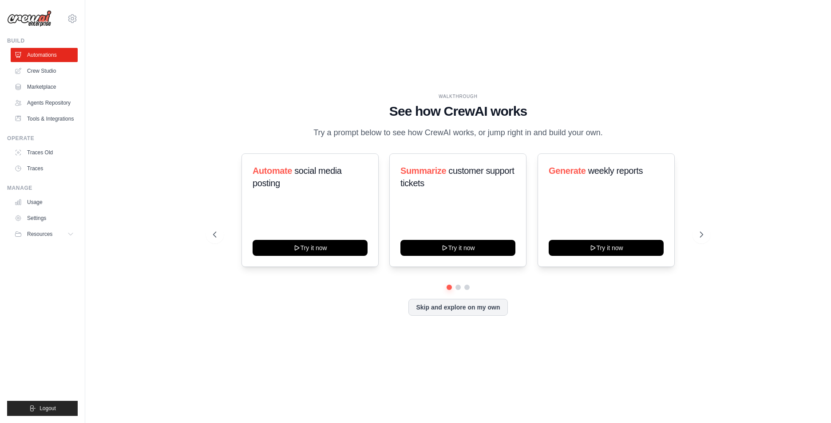 Image resolution: width=831 pixels, height=423 pixels. What do you see at coordinates (423, 171) in the screenshot?
I see `span: Summarize` at bounding box center [423, 171].